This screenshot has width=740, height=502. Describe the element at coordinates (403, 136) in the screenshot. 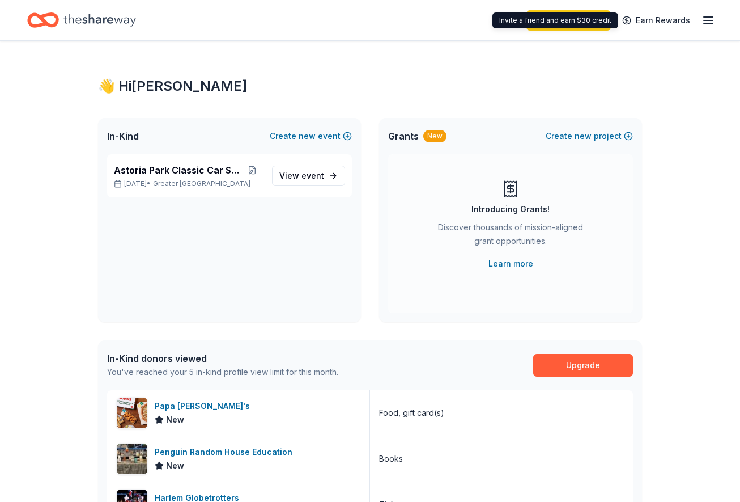

I see `span: Grants` at that location.